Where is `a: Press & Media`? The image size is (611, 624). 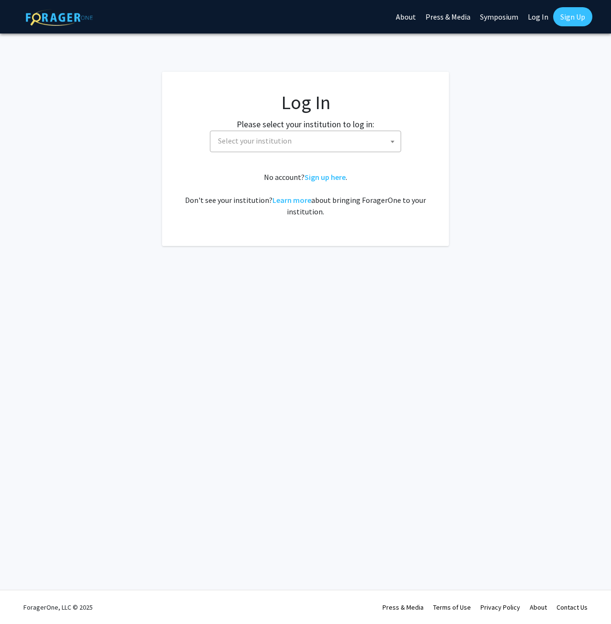
a: Press & Media is located at coordinates (403, 607).